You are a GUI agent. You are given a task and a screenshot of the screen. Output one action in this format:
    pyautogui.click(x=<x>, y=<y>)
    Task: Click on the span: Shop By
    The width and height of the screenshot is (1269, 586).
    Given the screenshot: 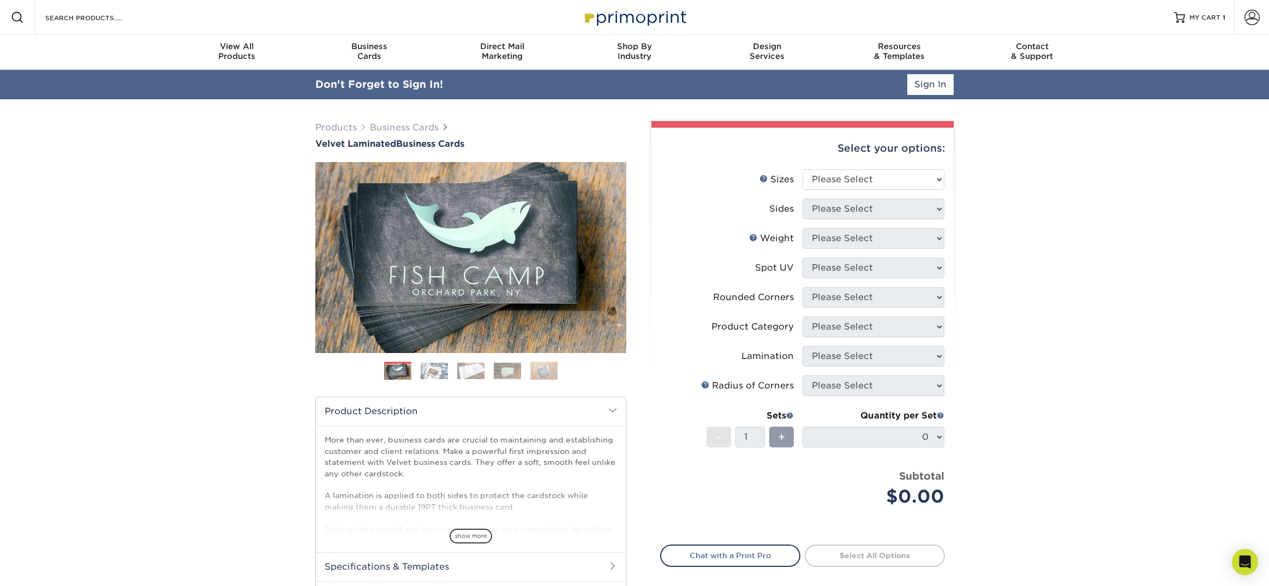 What is the action you would take?
    pyautogui.click(x=635, y=46)
    